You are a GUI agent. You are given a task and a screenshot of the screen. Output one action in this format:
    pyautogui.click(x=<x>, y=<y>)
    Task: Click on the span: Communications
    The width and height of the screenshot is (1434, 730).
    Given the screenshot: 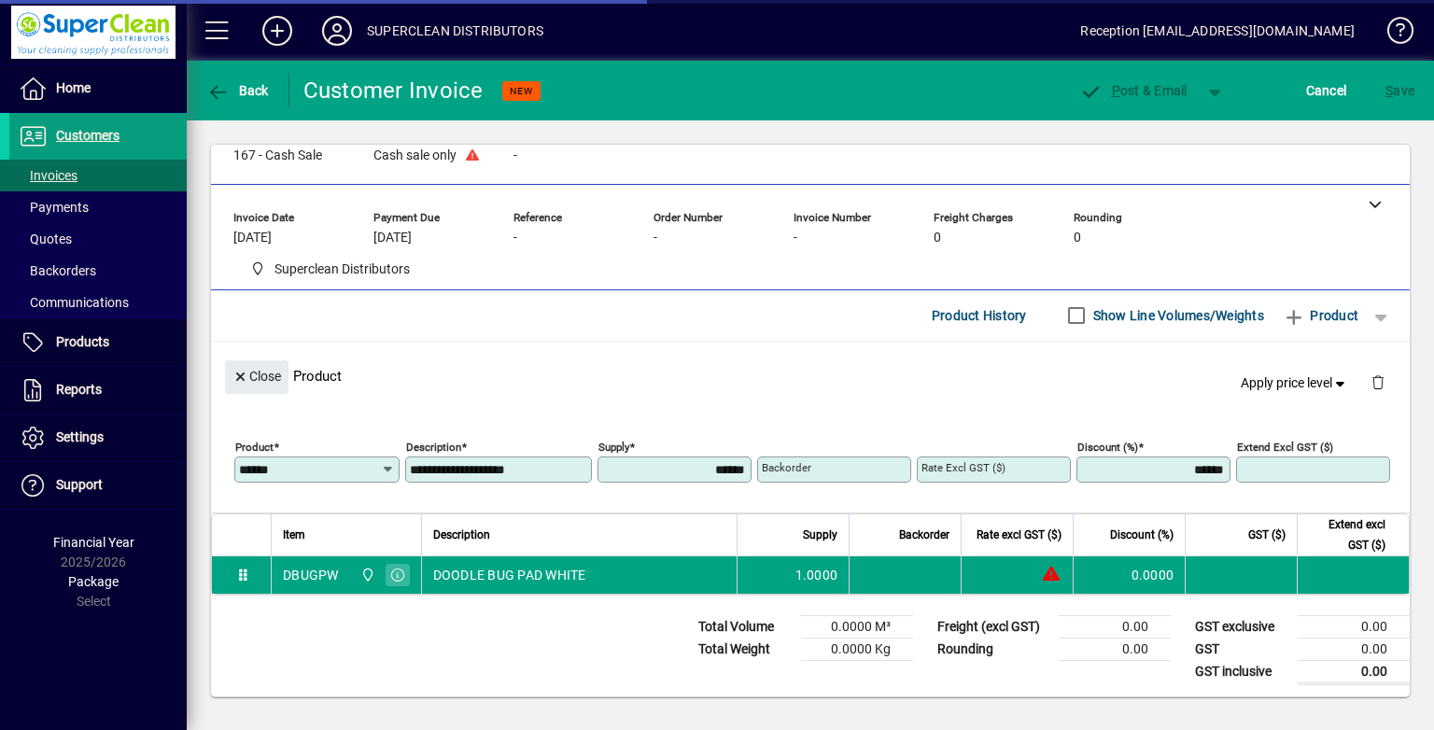 What is the action you would take?
    pyautogui.click(x=74, y=302)
    